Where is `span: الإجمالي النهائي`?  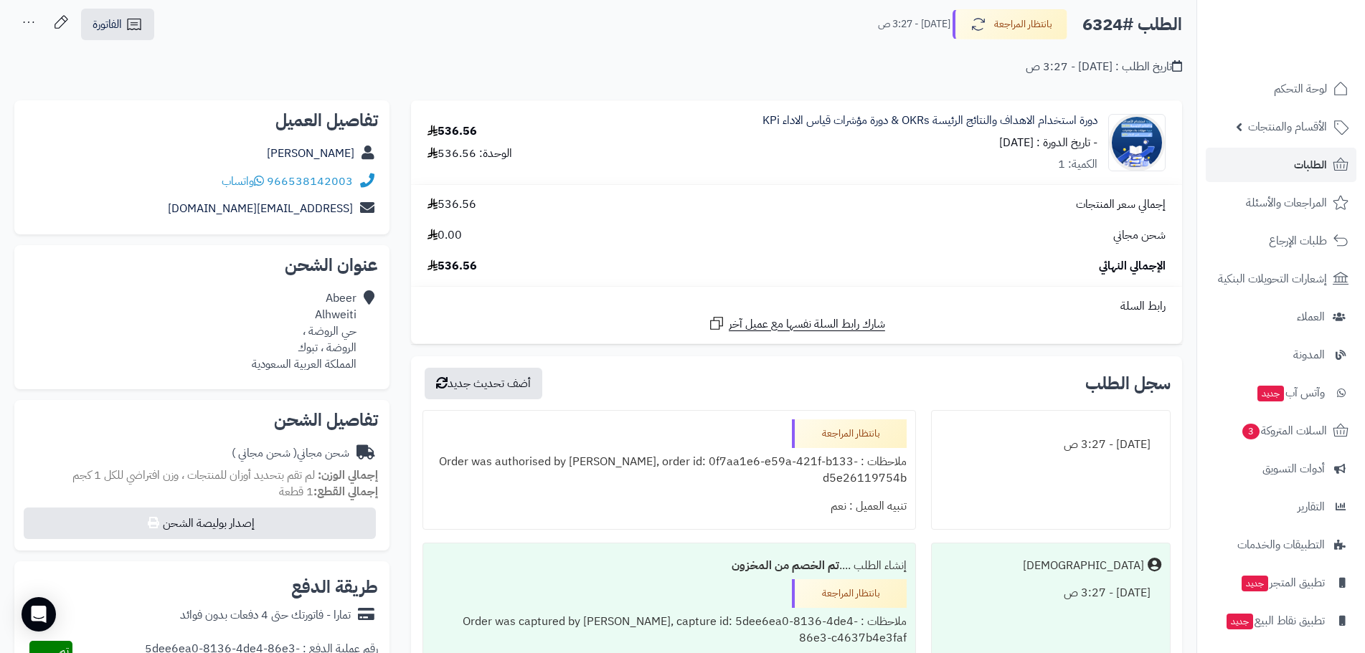 span: الإجمالي النهائي is located at coordinates (1132, 266).